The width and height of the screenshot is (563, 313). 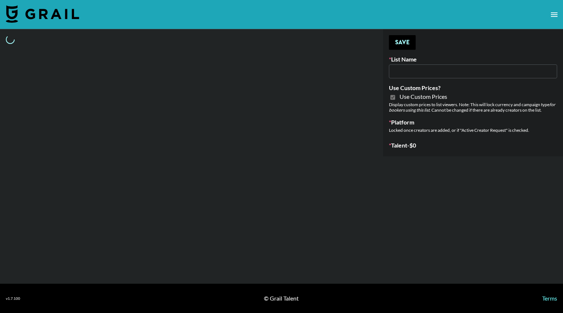 I want to click on div: © Grail Talent, so click(x=281, y=299).